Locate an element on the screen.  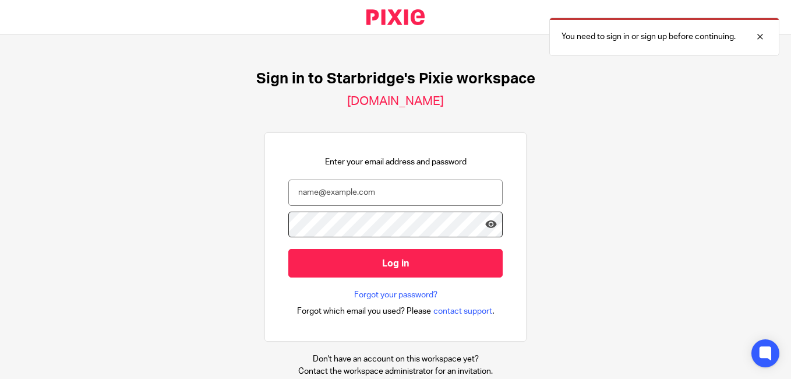
p: Enter your email address and password is located at coordinates (396, 162).